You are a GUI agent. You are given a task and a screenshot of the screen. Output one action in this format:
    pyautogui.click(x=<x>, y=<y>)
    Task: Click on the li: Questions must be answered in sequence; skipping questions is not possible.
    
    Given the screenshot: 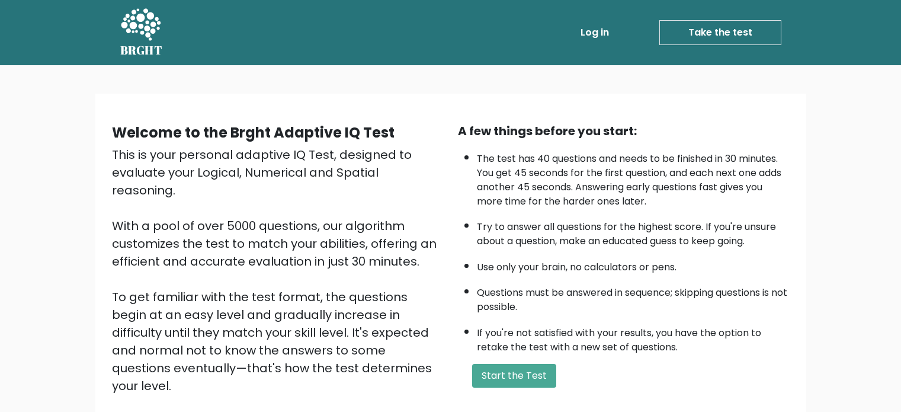 What is the action you would take?
    pyautogui.click(x=633, y=297)
    